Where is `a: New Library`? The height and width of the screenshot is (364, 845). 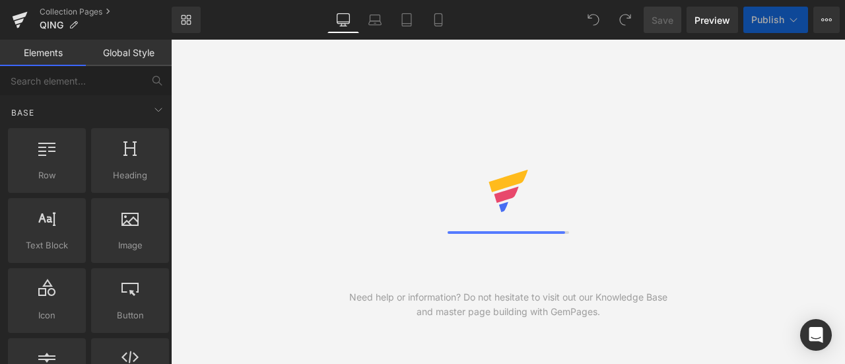
a: New Library is located at coordinates (186, 20).